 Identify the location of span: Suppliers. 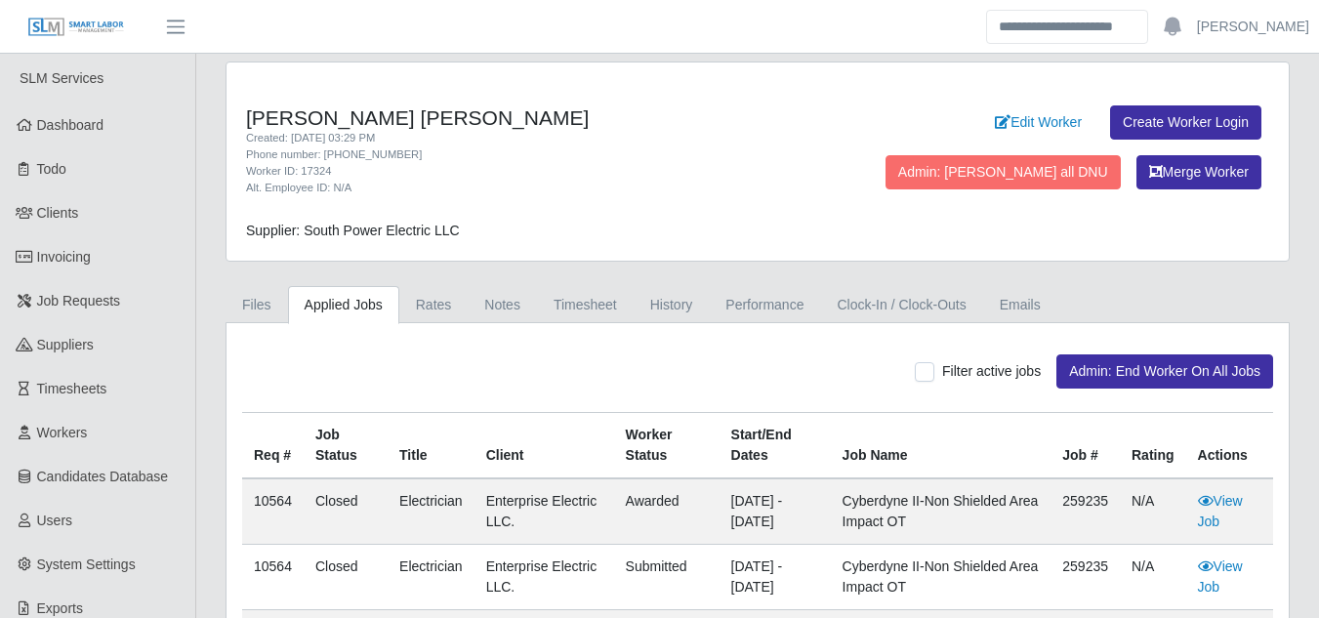
(65, 345).